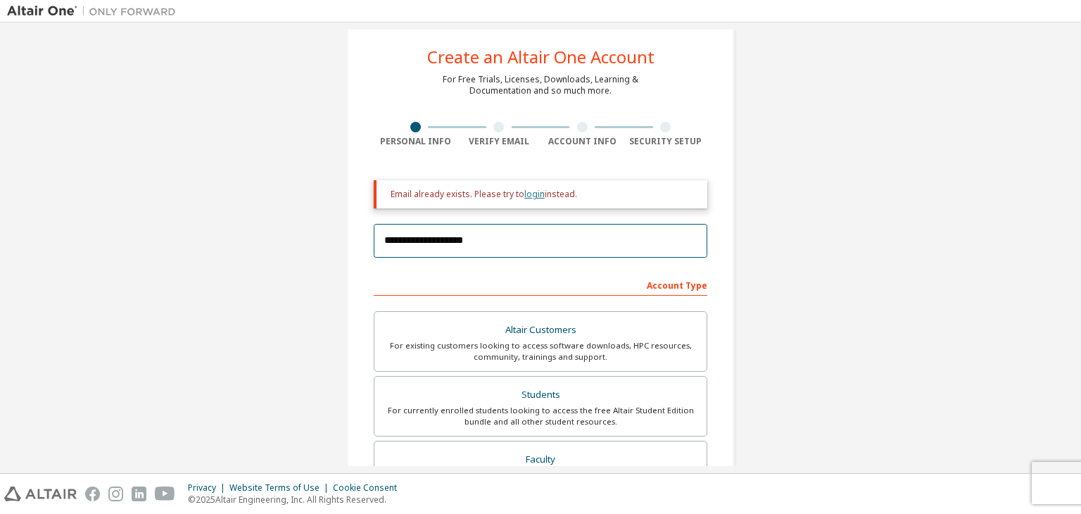  I want to click on div: Altair Customers, so click(541, 330).